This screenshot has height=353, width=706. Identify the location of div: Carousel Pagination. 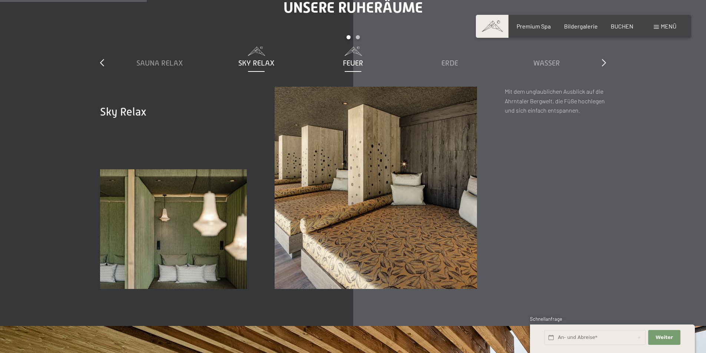
(353, 41).